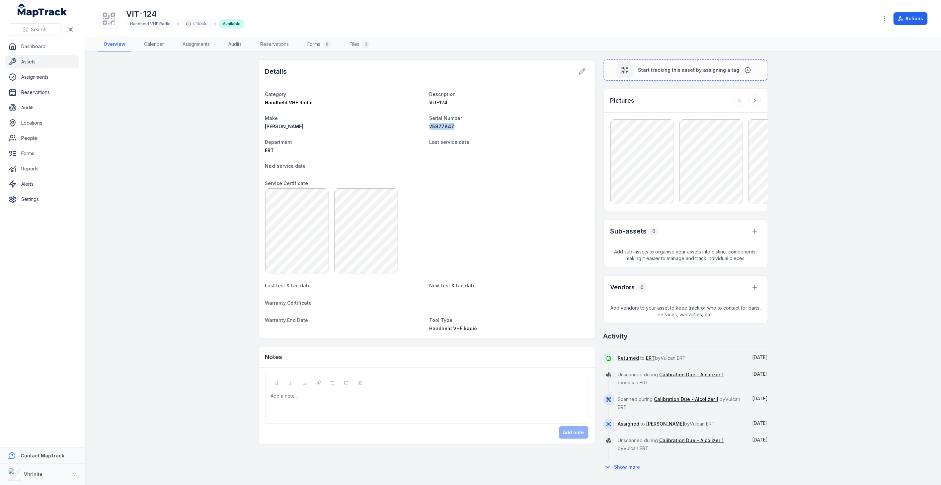 Image resolution: width=941 pixels, height=485 pixels. What do you see at coordinates (453, 285) in the screenshot?
I see `span: Next test & tag date` at bounding box center [453, 285].